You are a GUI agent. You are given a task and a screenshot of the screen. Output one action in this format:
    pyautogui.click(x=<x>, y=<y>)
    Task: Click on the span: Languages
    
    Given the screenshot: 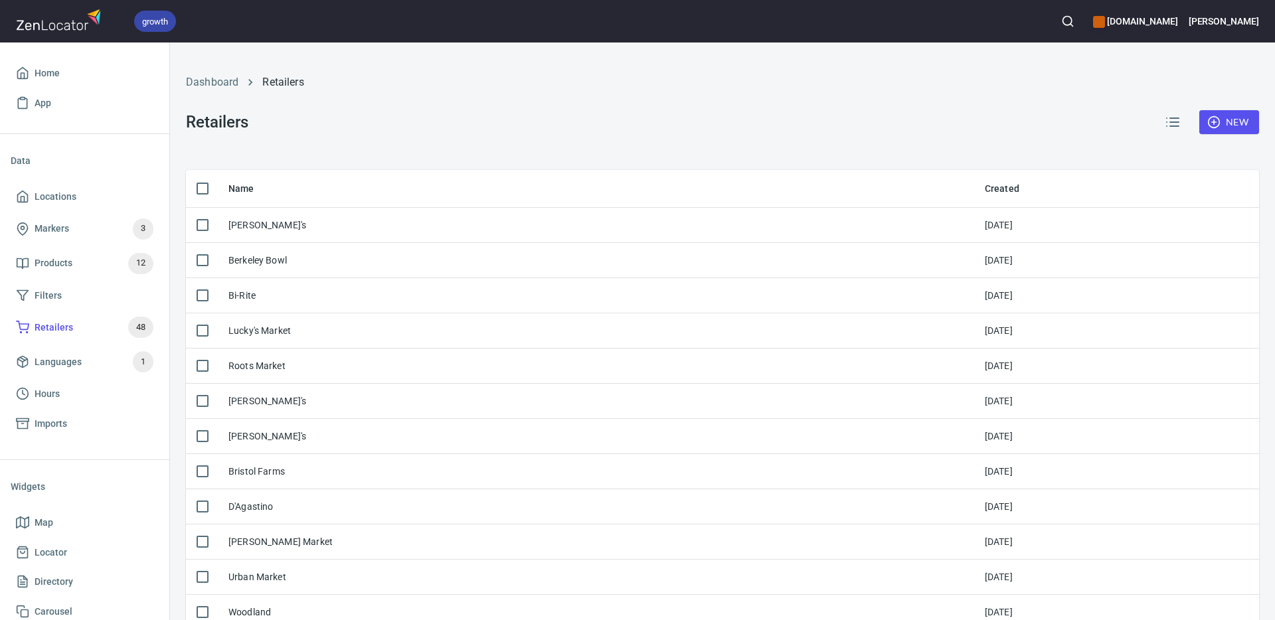 What is the action you would take?
    pyautogui.click(x=58, y=362)
    